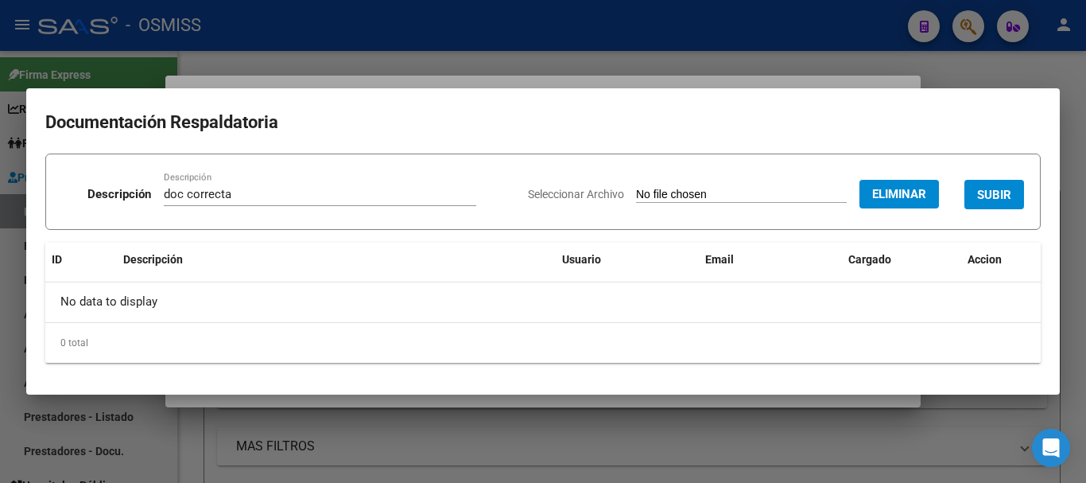 This screenshot has width=1086, height=483. I want to click on datatable-header-cell: ID, so click(81, 259).